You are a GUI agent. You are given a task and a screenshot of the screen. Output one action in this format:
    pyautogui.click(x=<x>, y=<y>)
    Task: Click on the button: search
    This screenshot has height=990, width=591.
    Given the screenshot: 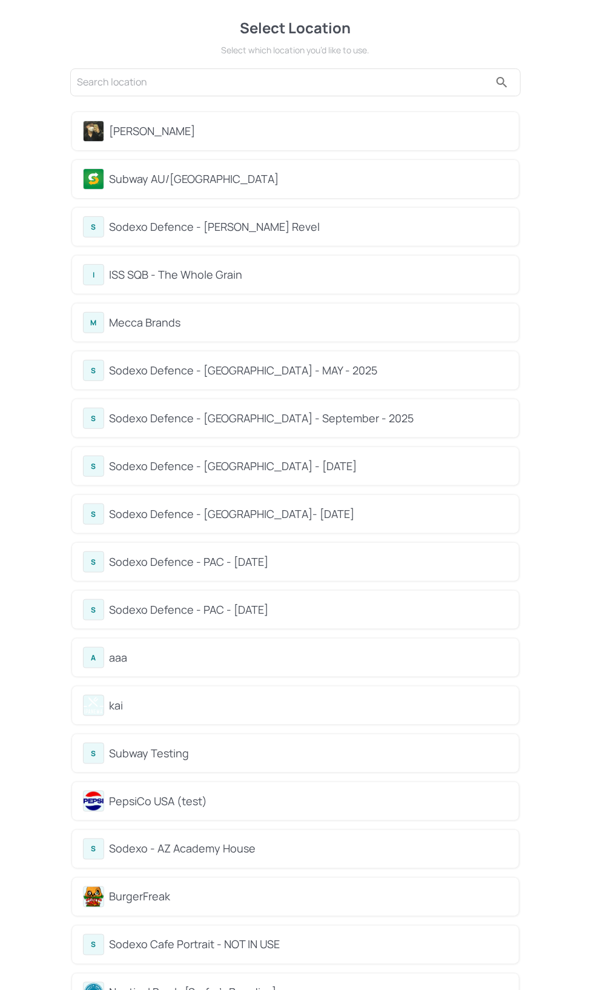 What is the action you would take?
    pyautogui.click(x=502, y=82)
    